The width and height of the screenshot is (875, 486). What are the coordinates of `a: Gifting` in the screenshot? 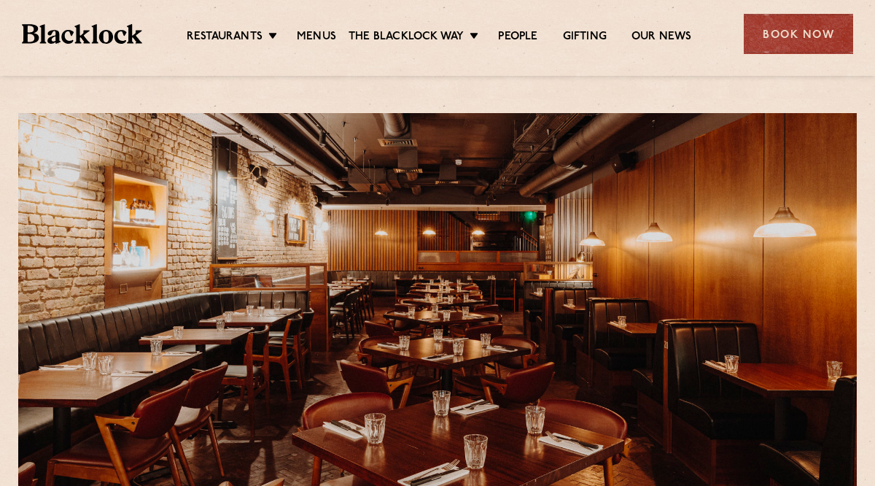 It's located at (585, 38).